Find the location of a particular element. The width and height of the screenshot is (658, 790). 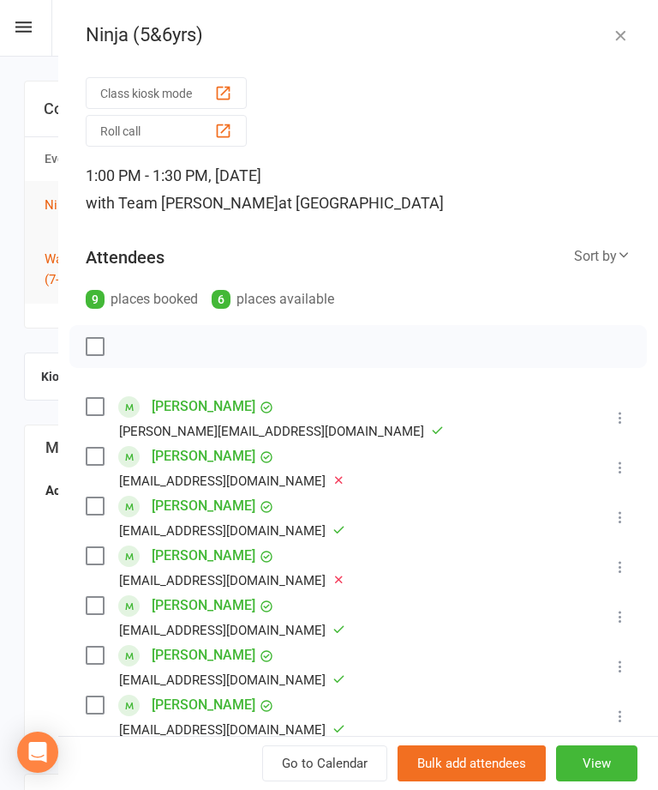

button: View is located at coordinates (597, 763).